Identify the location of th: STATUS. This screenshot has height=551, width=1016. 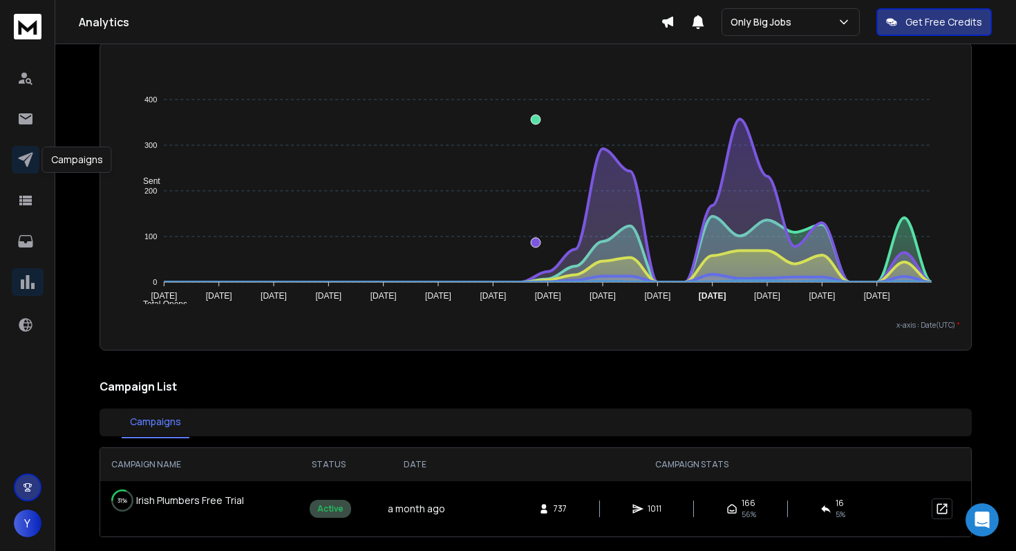
(329, 465).